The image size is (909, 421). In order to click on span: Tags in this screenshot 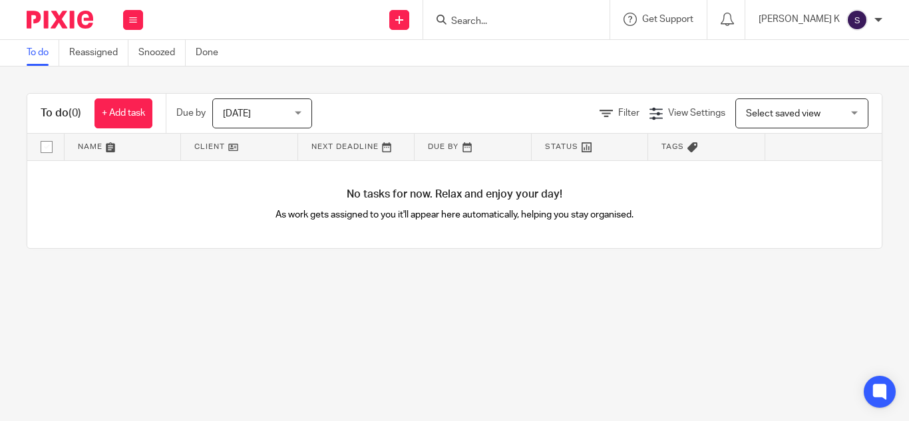, I will do `click(673, 146)`.